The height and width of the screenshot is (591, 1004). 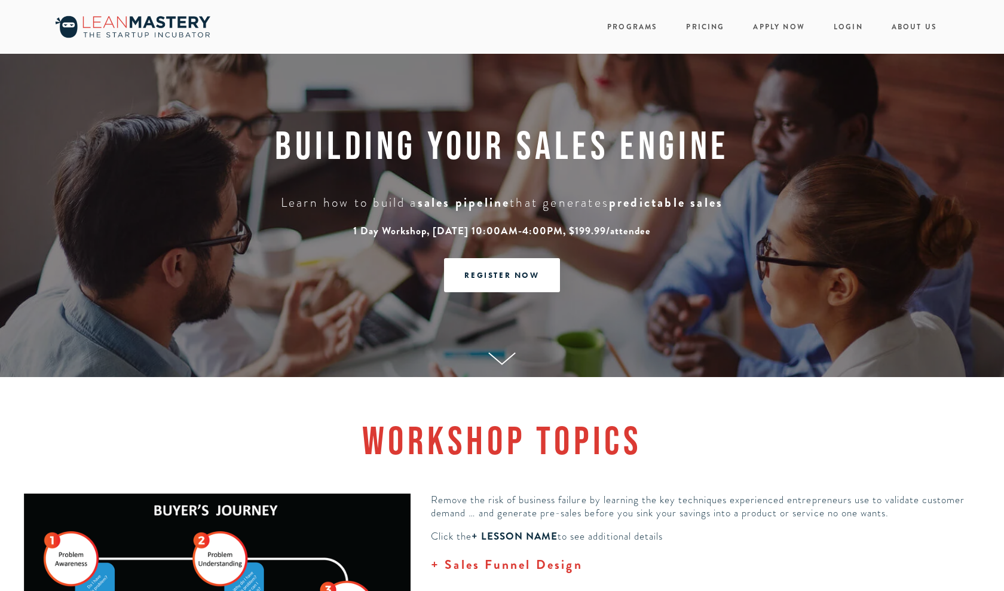 I want to click on strong: + Sales Funnel Design, so click(x=507, y=565).